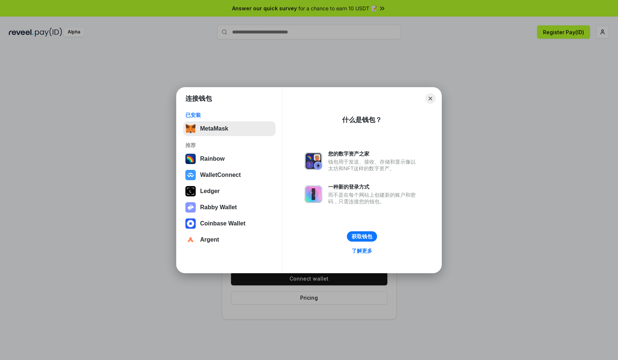 The image size is (618, 360). Describe the element at coordinates (210, 191) in the screenshot. I see `div: Ledger` at that location.